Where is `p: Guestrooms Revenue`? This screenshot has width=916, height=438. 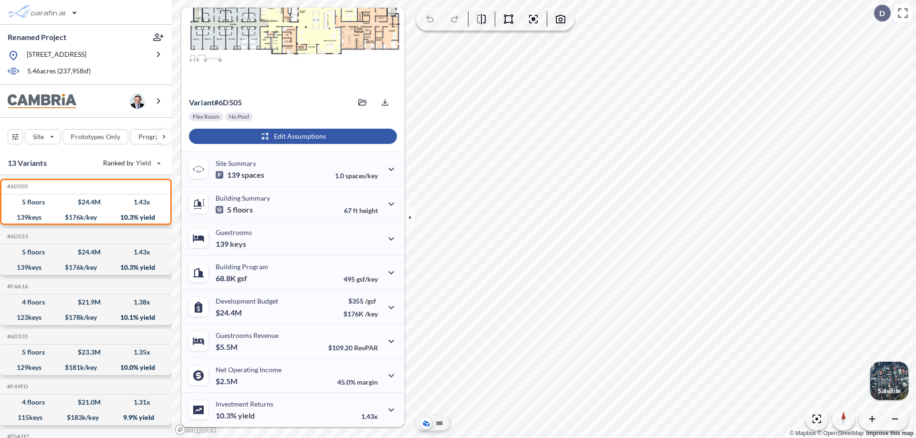
p: Guestrooms Revenue is located at coordinates (247, 335).